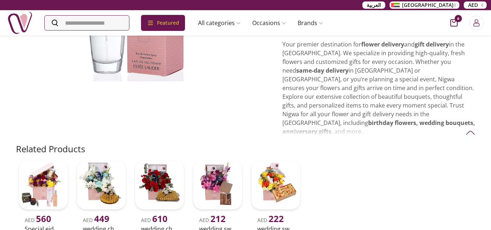  What do you see at coordinates (383, 44) in the screenshot?
I see `strong: flower delivery` at bounding box center [383, 44].